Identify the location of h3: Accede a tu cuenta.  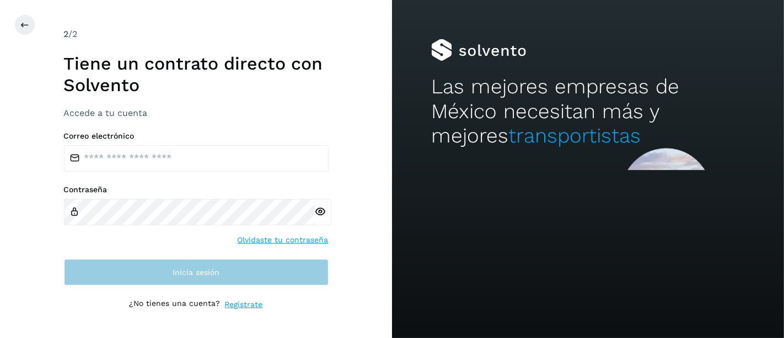
(196, 113).